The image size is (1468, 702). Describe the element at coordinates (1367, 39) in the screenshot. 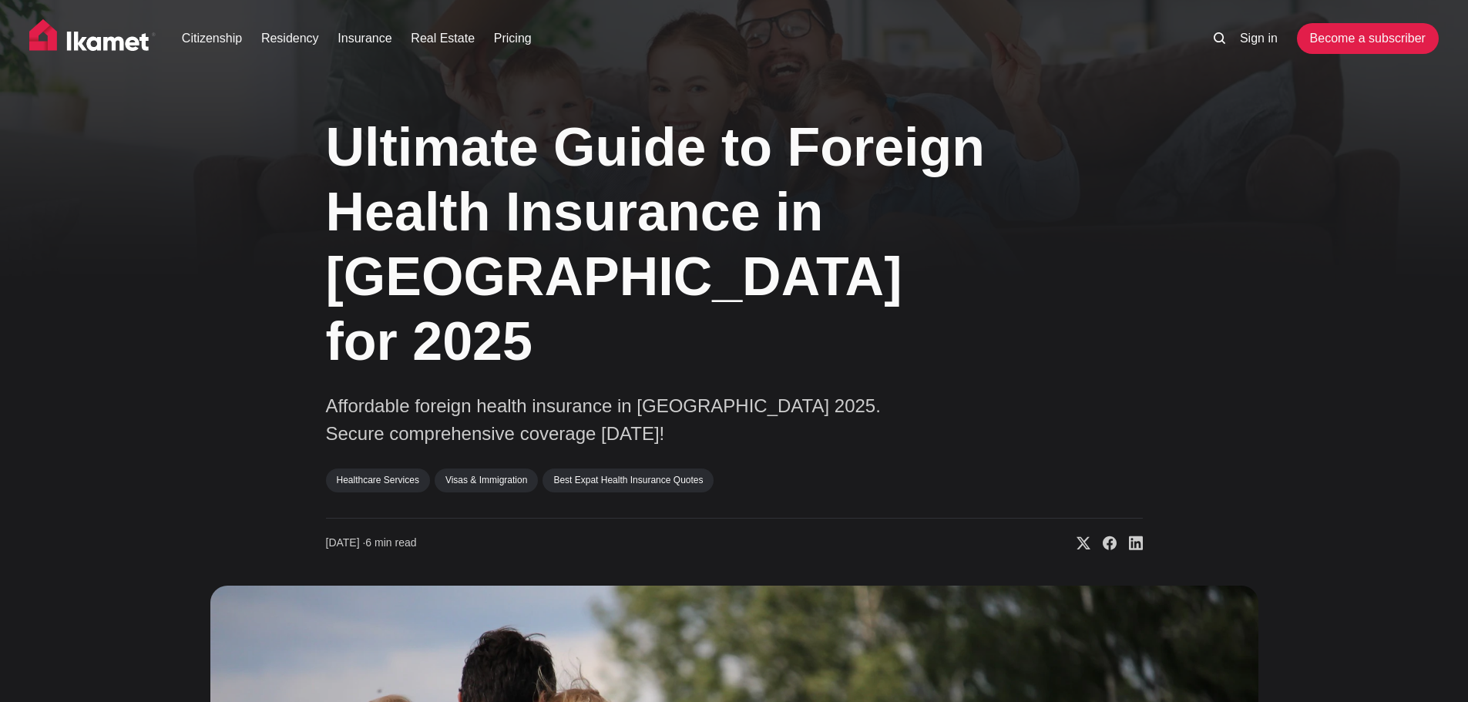

I see `a: Become a subscriber` at that location.